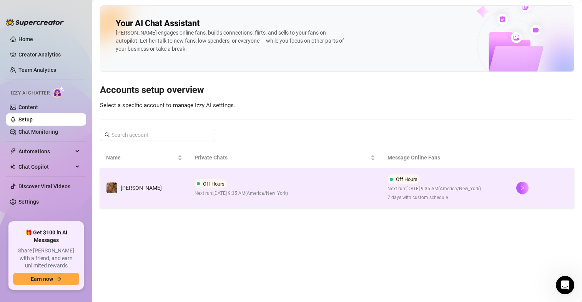  I want to click on textarea: Message…, so click(77, 234).